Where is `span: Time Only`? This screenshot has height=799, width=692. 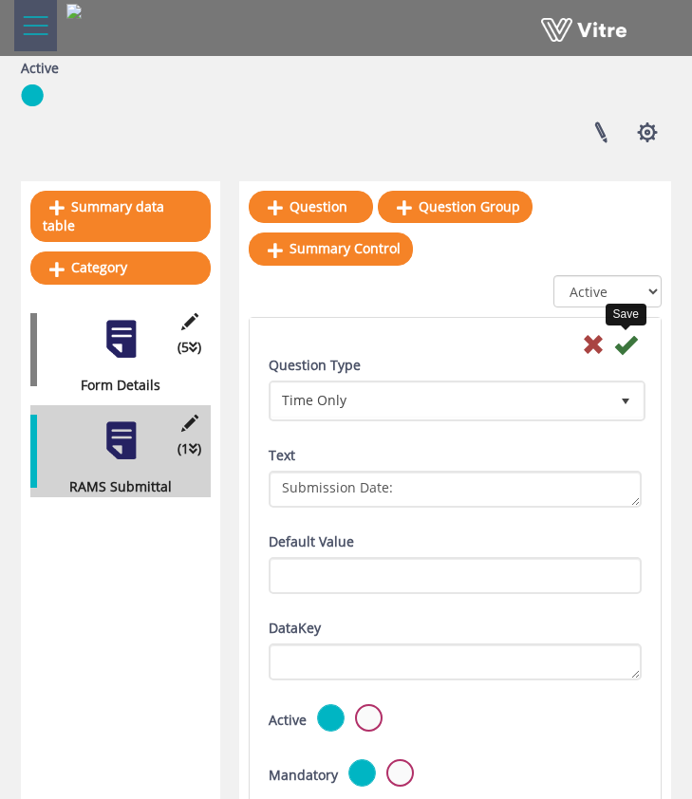
span: Time Only is located at coordinates (439, 400).